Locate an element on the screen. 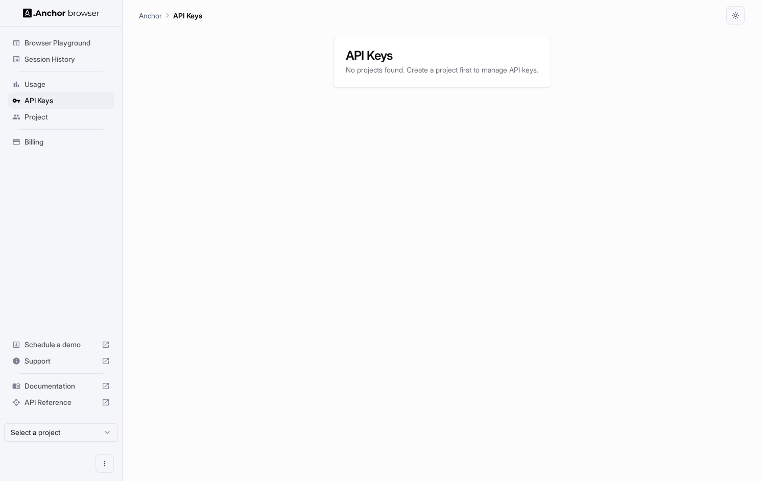 This screenshot has height=481, width=761. span: Usage is located at coordinates (67, 84).